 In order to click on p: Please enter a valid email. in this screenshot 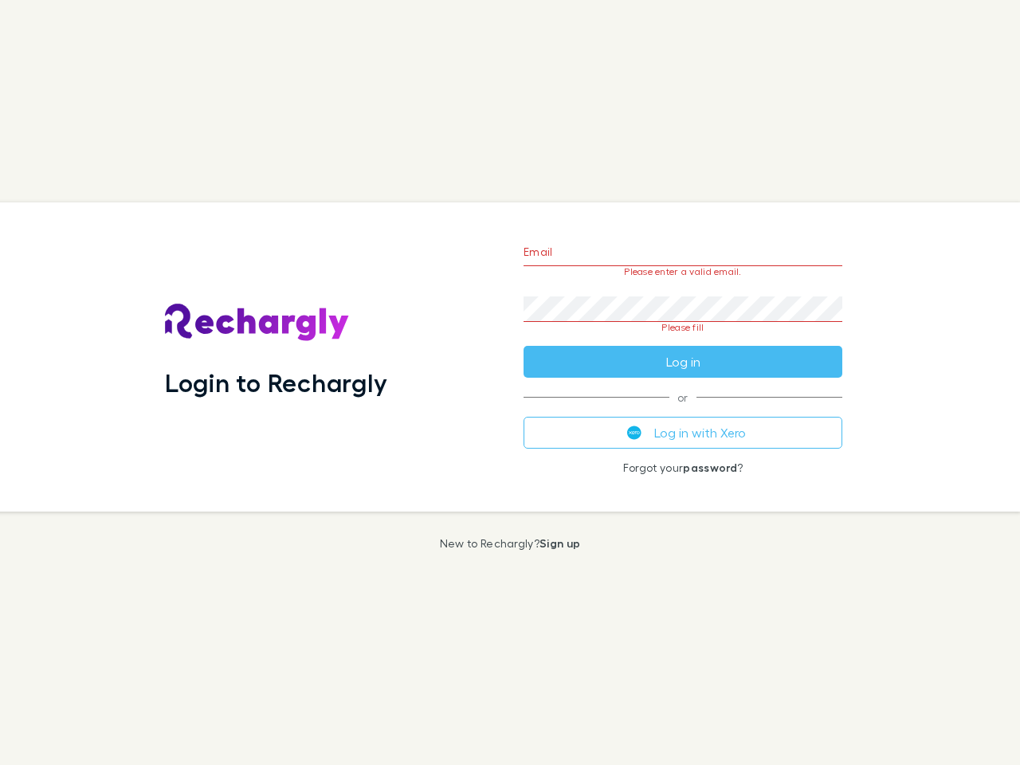, I will do `click(683, 272)`.